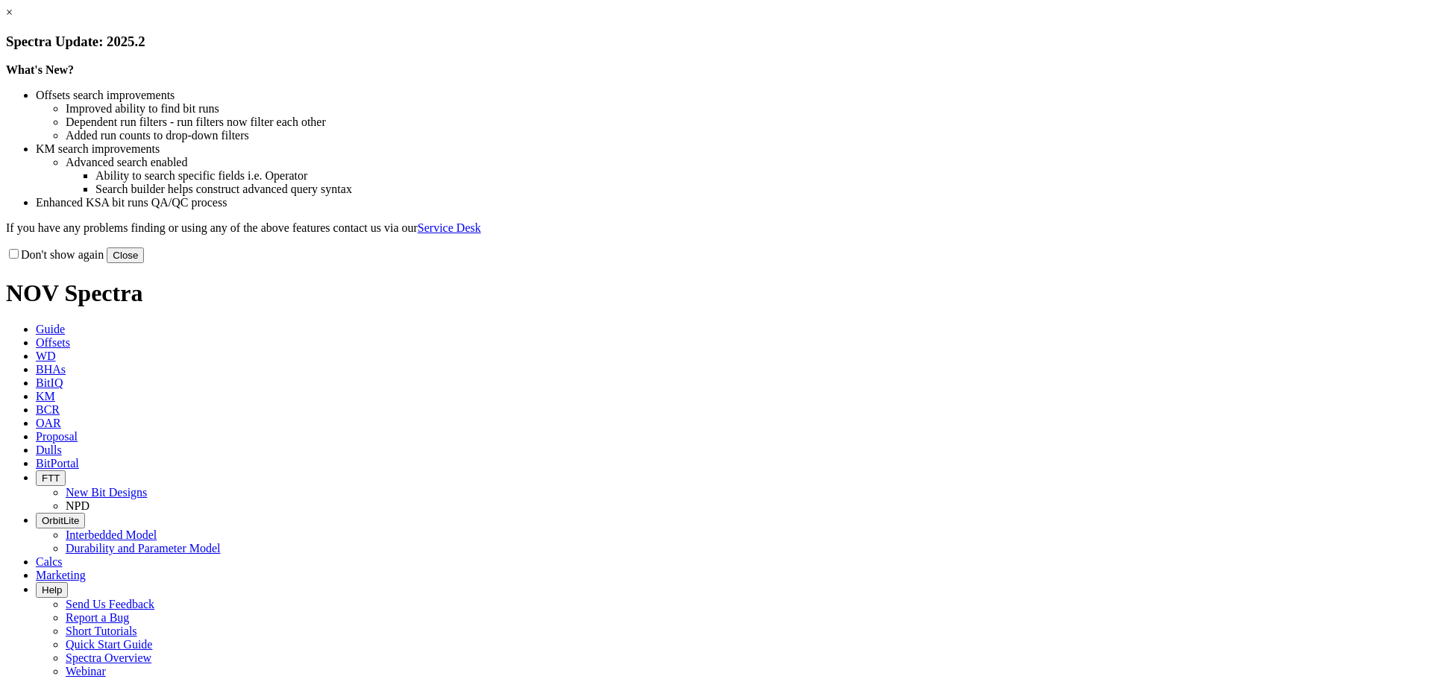  Describe the element at coordinates (45, 396) in the screenshot. I see `span: KM` at that location.